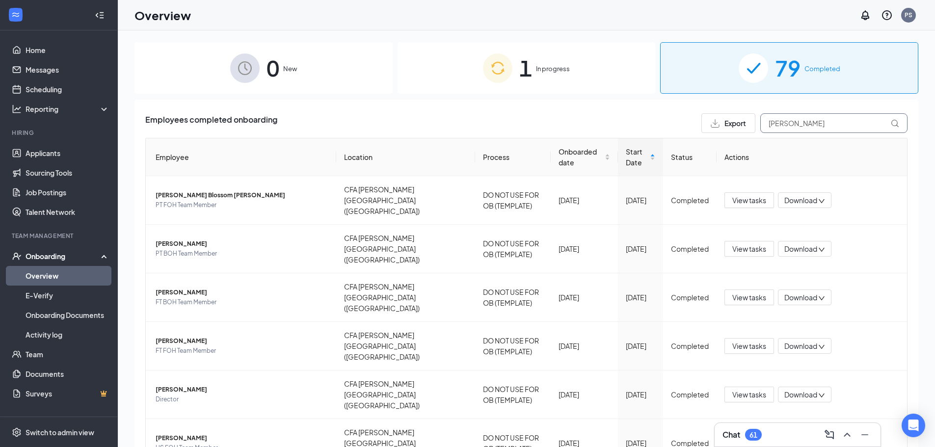  I want to click on a: Sourcing Tools, so click(67, 173).